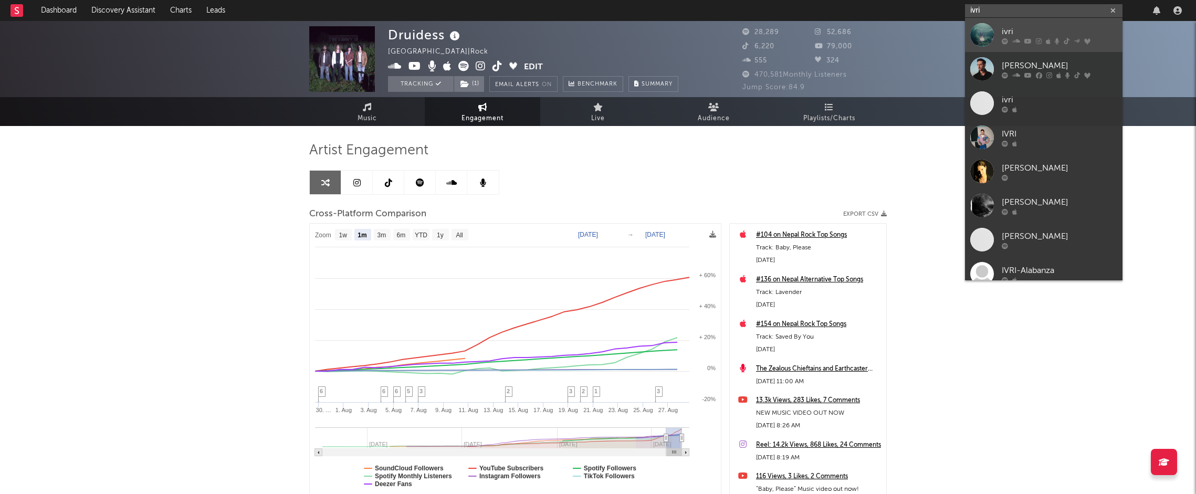  What do you see at coordinates (707, 275) in the screenshot?
I see `text: + 60%` at bounding box center [707, 275].